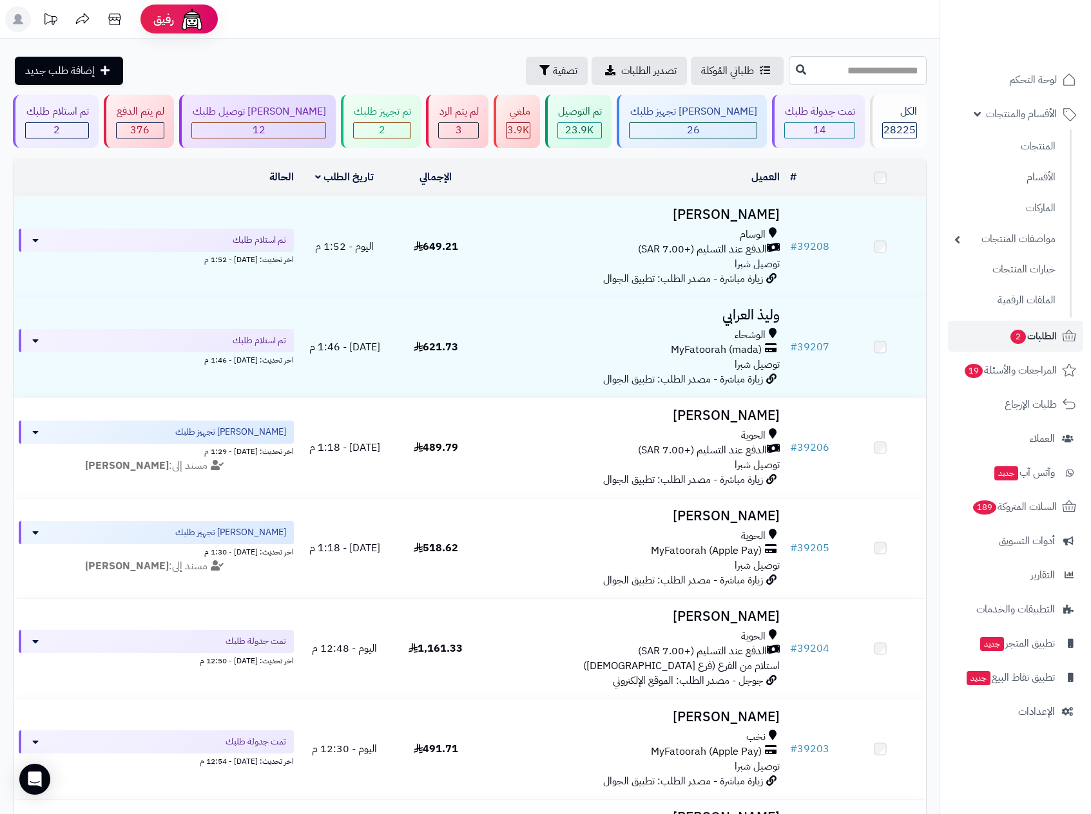 Image resolution: width=1091 pixels, height=814 pixels. What do you see at coordinates (1015, 678) in the screenshot?
I see `a: تطبيق نقاط البيعجديد` at bounding box center [1015, 678].